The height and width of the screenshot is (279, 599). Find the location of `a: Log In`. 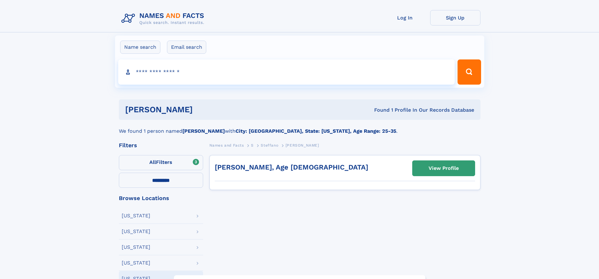

a: Log In is located at coordinates (405, 18).